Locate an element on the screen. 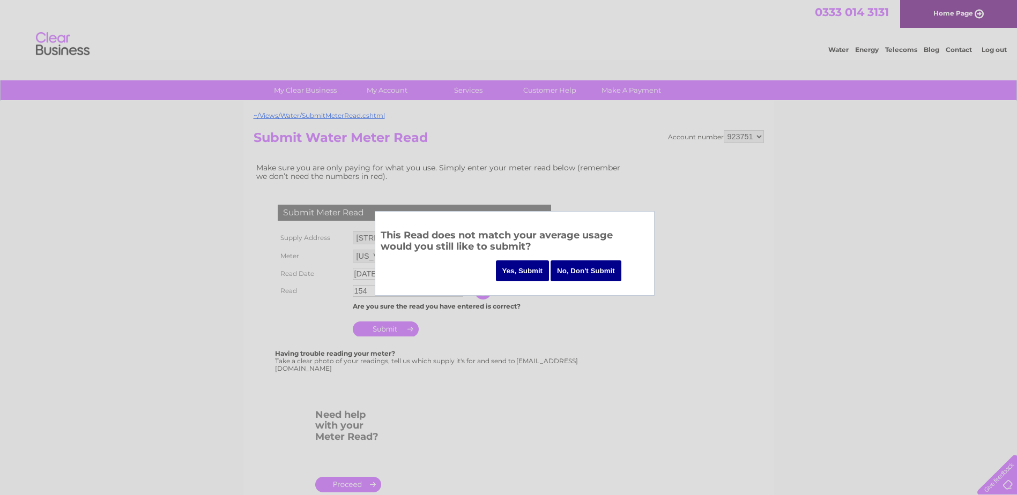  a: 0333 014 3131 is located at coordinates (852, 12).